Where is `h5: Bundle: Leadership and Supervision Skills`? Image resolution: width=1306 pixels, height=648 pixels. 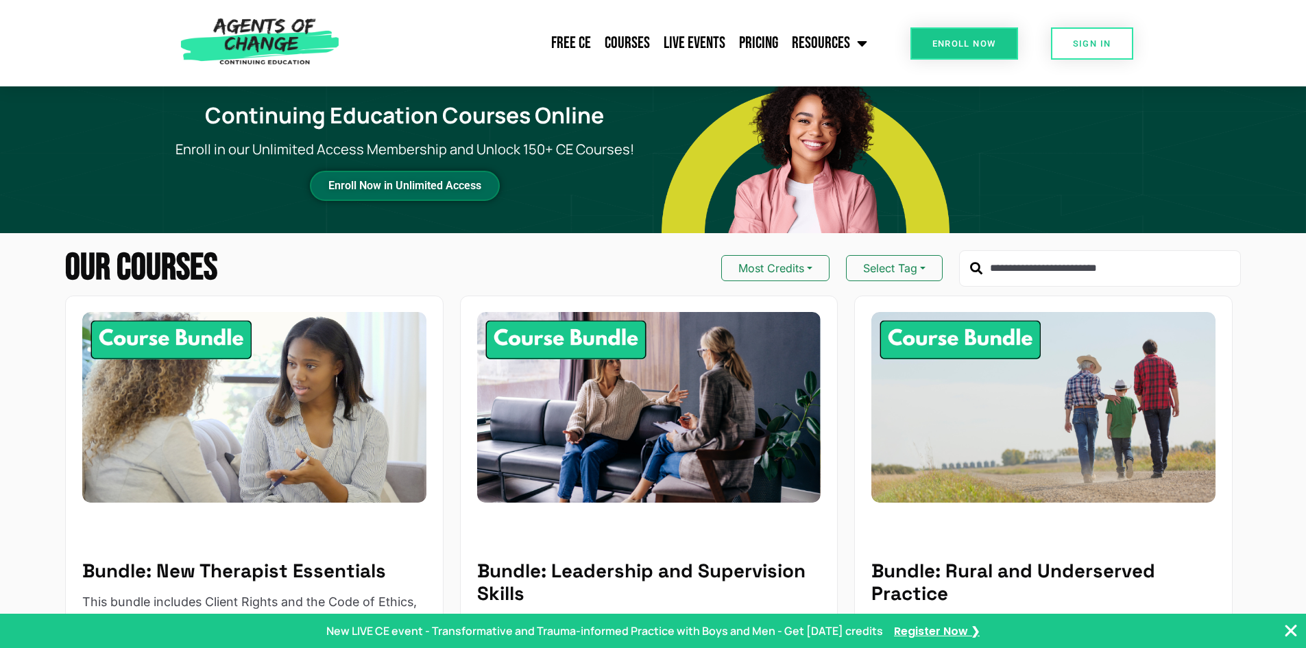
h5: Bundle: Leadership and Supervision Skills is located at coordinates (649, 582).